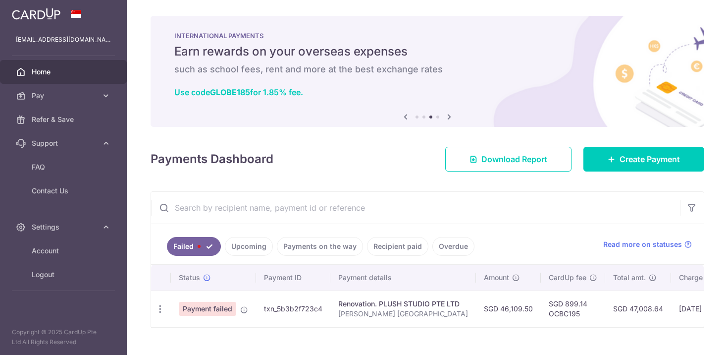 This screenshot has width=728, height=355. I want to click on td: txn_5b3b2f723c4, so click(293, 308).